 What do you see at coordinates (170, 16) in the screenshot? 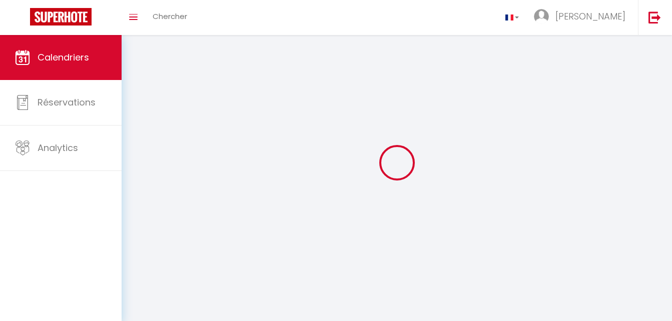
I see `span: Chercher` at bounding box center [170, 16].